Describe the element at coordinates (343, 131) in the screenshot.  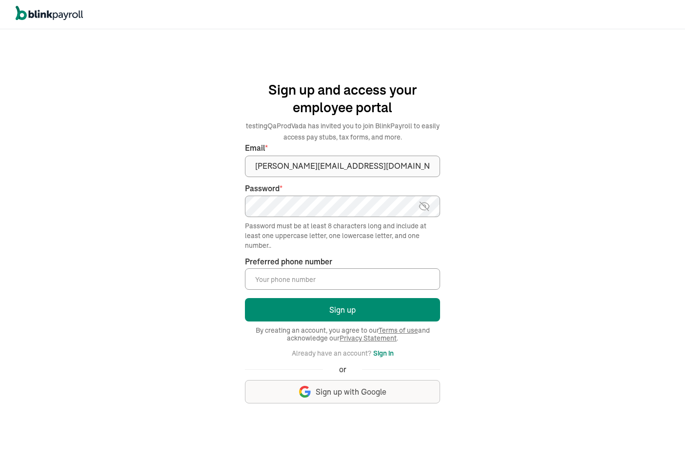
I see `span: testingQaProdVada has invited you to join BlinkPayroll to easily access pay stubs, tax forms, and...` at that location.